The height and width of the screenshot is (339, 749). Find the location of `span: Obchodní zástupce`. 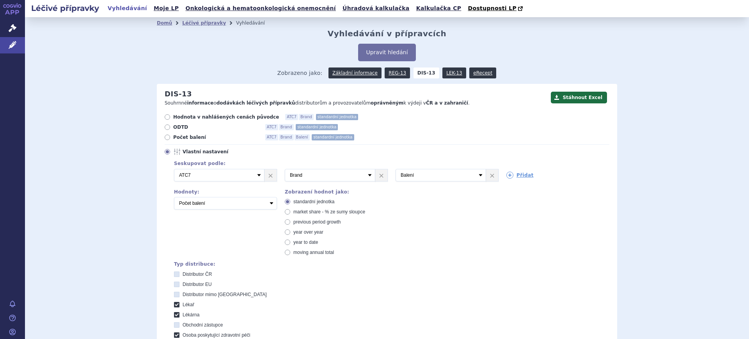

span: Obchodní zástupce is located at coordinates (202, 325).